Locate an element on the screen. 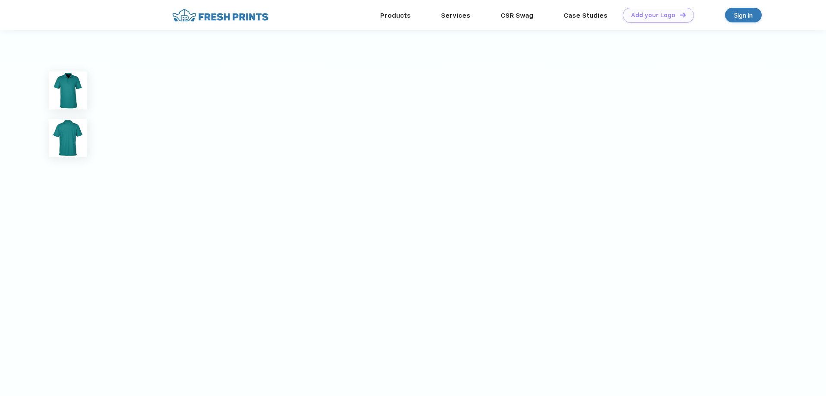  div: Sign in is located at coordinates (743, 15).